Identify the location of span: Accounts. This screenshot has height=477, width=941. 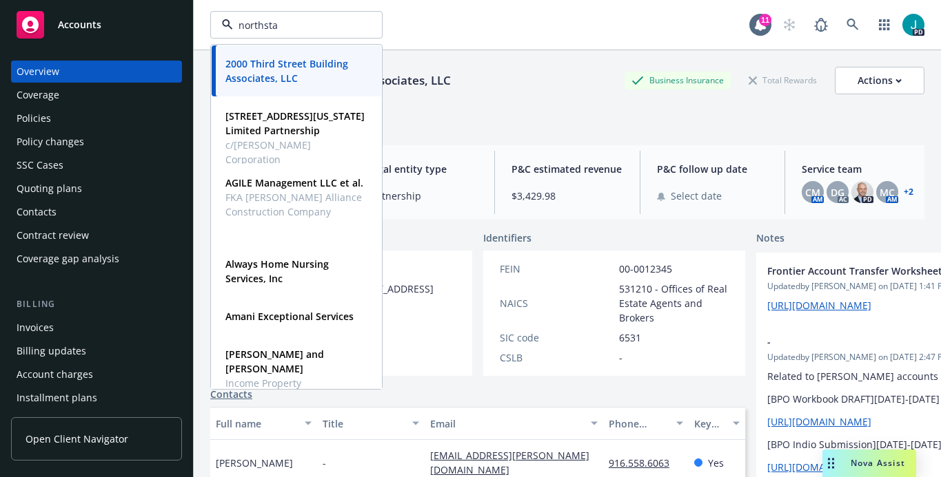
(79, 25).